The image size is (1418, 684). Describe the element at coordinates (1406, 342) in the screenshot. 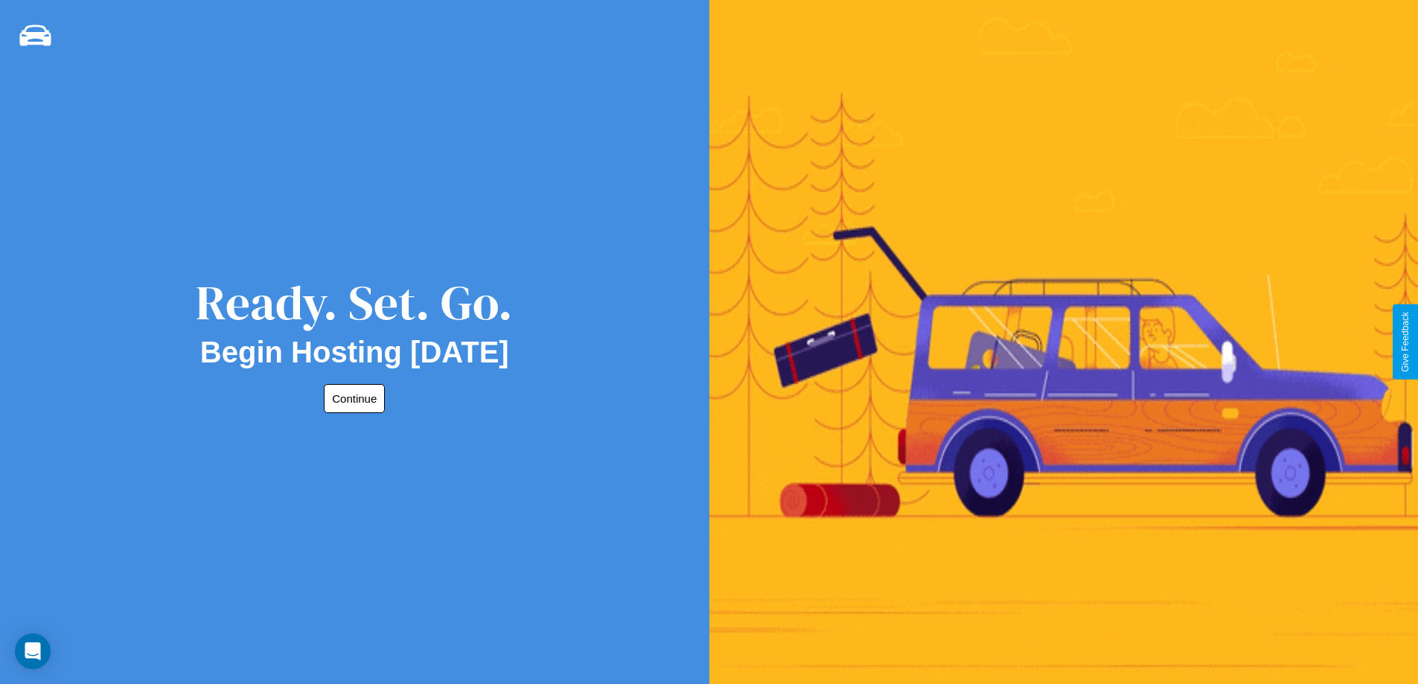

I see `div: Give Feedback` at that location.